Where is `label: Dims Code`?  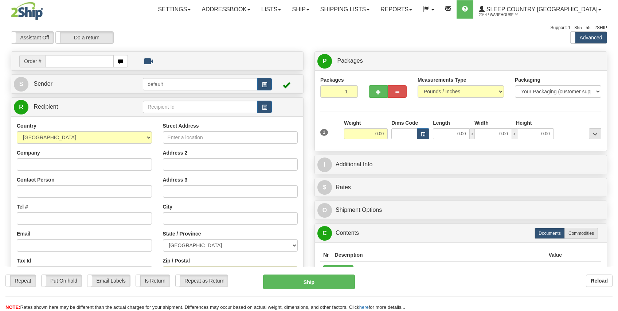
label: Dims Code is located at coordinates (404, 123).